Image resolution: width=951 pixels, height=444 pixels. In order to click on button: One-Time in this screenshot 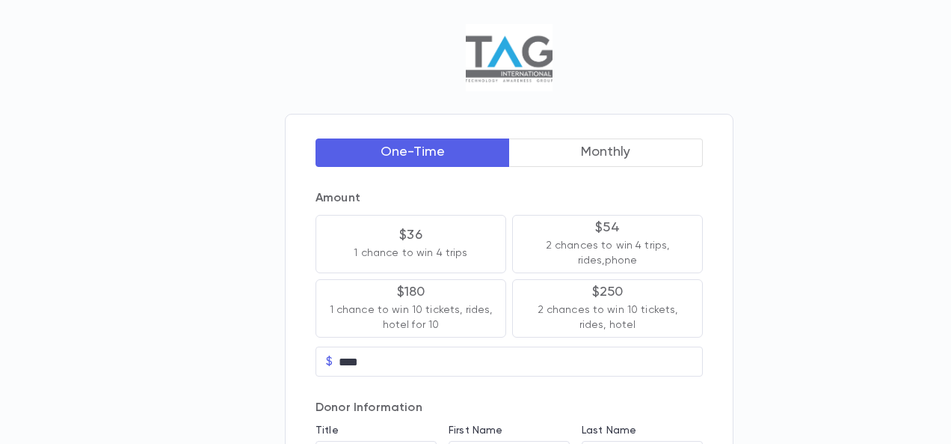, I will do `click(413, 153)`.